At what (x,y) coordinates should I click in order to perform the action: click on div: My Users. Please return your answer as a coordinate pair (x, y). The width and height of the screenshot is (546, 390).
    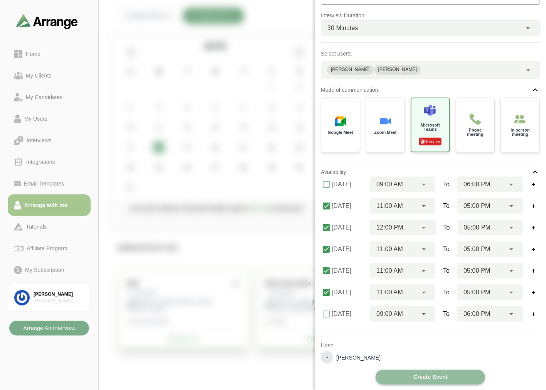
    Looking at the image, I should click on (36, 119).